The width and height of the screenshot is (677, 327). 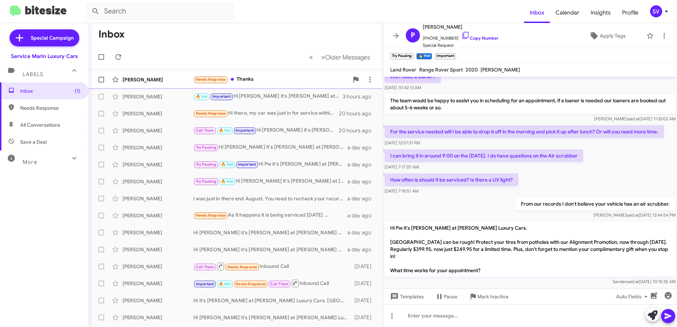 What do you see at coordinates (633, 297) in the screenshot?
I see `span: Auto Fields` at bounding box center [633, 297].